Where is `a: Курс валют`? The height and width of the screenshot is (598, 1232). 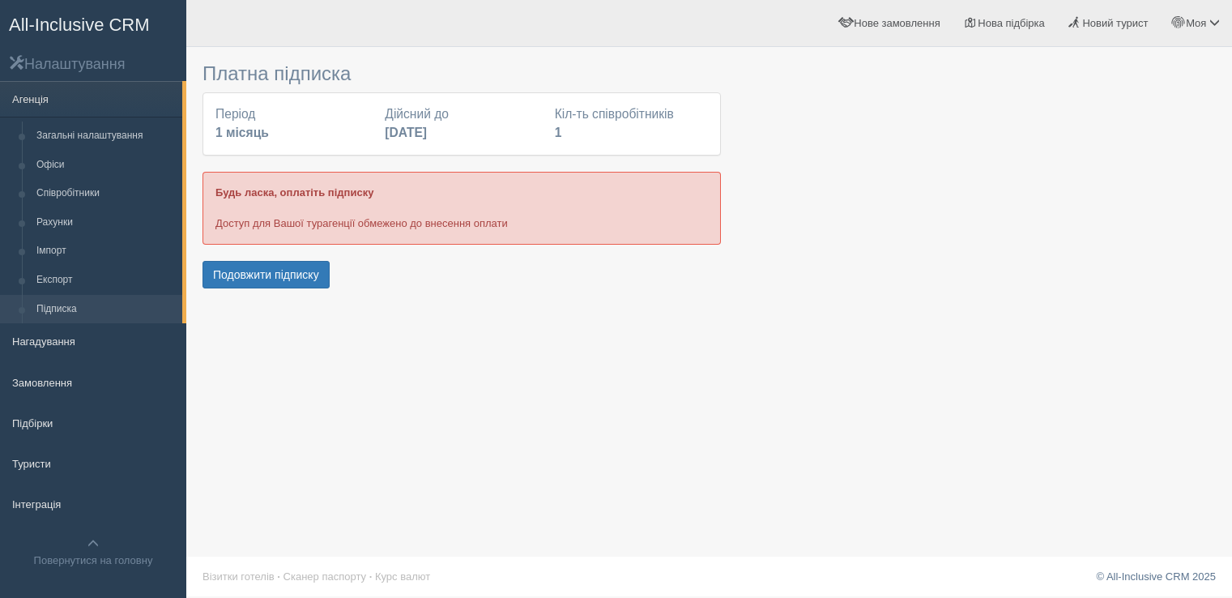 a: Курс валют is located at coordinates (403, 576).